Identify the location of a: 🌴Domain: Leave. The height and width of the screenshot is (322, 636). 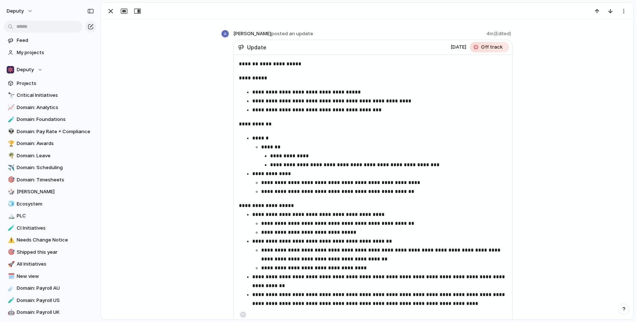
(50, 156).